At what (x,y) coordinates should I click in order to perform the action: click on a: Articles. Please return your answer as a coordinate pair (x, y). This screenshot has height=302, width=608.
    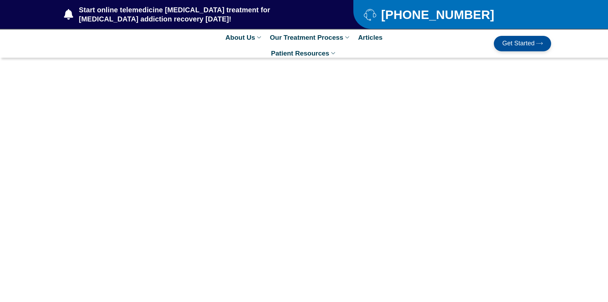
    Looking at the image, I should click on (370, 37).